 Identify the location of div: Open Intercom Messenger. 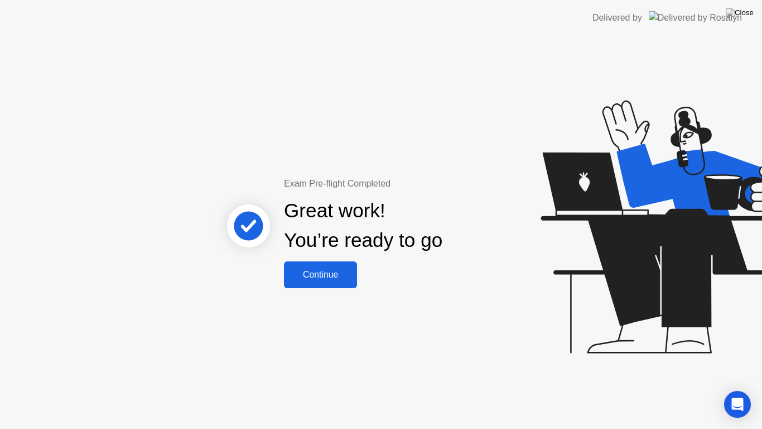
(738, 404).